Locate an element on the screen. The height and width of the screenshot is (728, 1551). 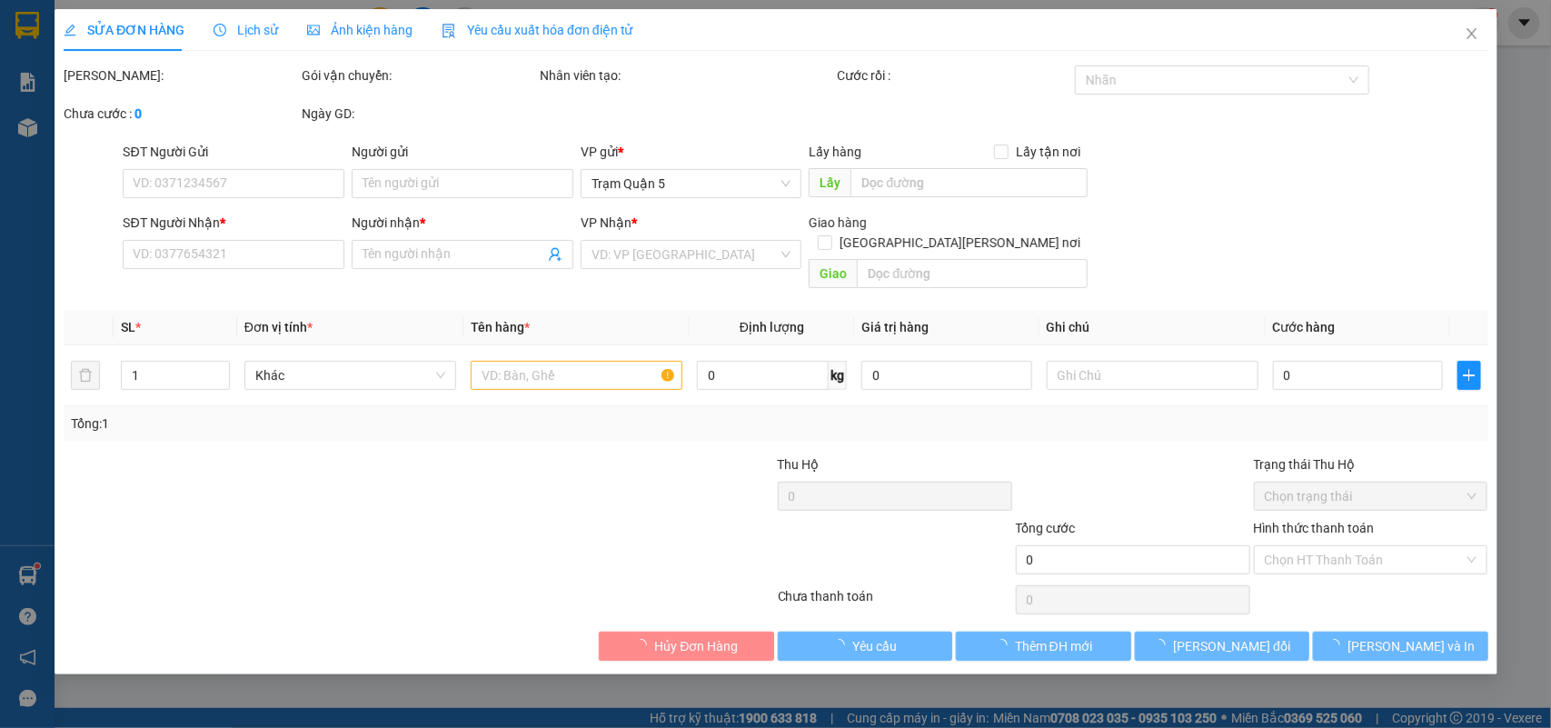
span: Yêu cầu xuất hóa đơn điện tử is located at coordinates (537, 30).